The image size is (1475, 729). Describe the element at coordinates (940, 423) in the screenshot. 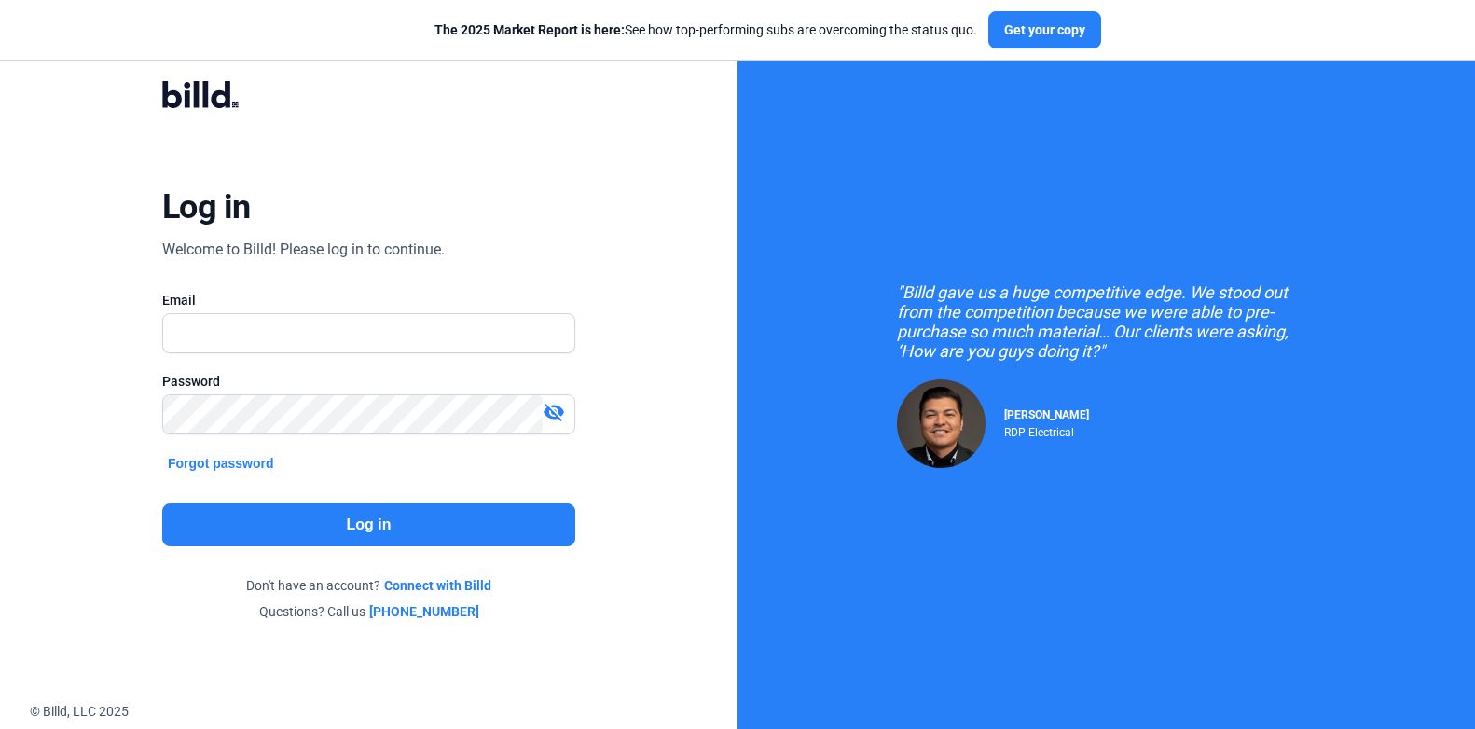

I see `img: Raul Pacheco` at that location.